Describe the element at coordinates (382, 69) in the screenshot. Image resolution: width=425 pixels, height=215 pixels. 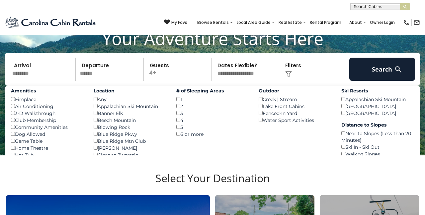
I see `button: Search` at that location.